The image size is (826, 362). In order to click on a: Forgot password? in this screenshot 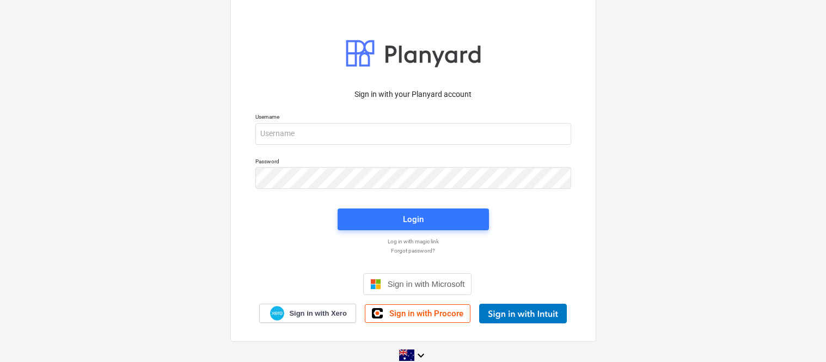, I will do `click(413, 250)`.